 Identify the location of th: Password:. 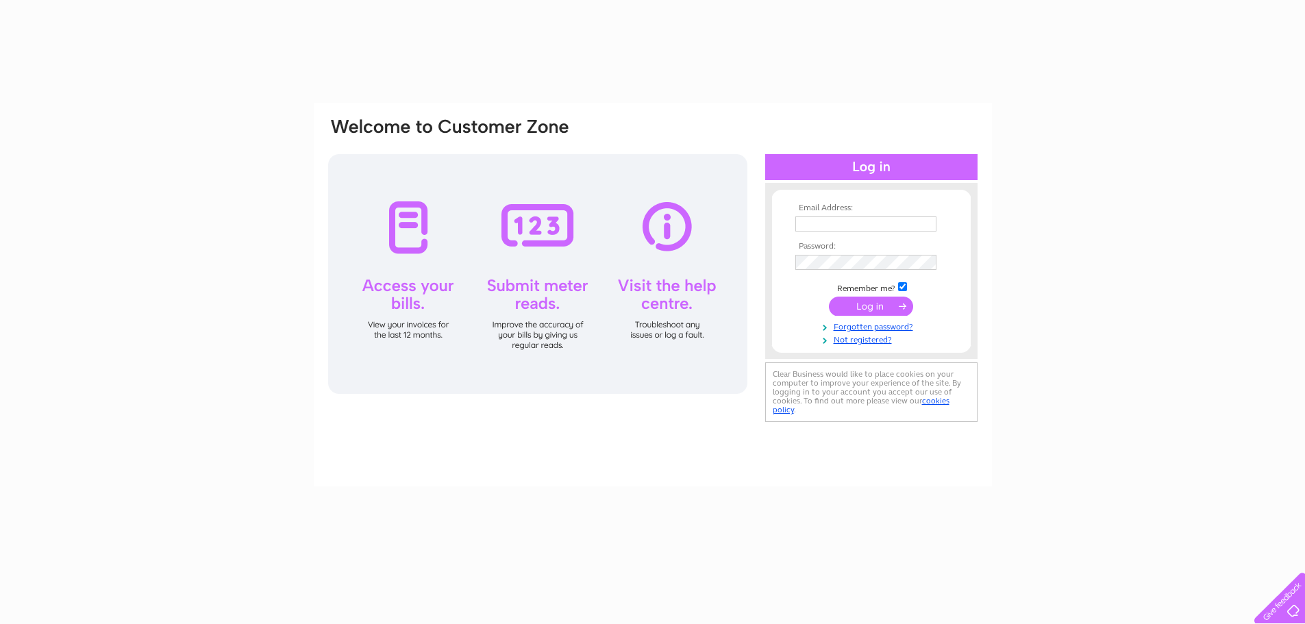
(871, 247).